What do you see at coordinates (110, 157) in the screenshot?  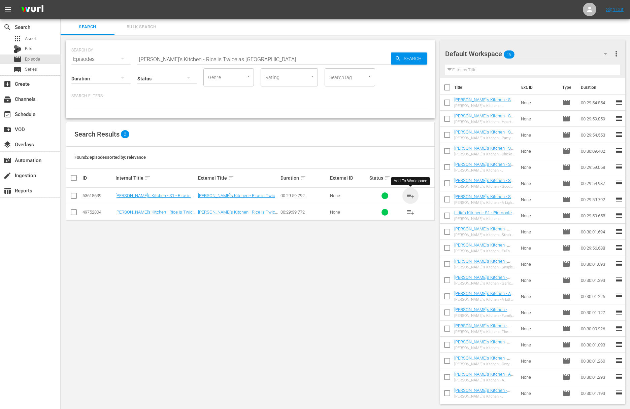 I see `span: Found 2 episodes sorted by: relevance` at bounding box center [110, 157].